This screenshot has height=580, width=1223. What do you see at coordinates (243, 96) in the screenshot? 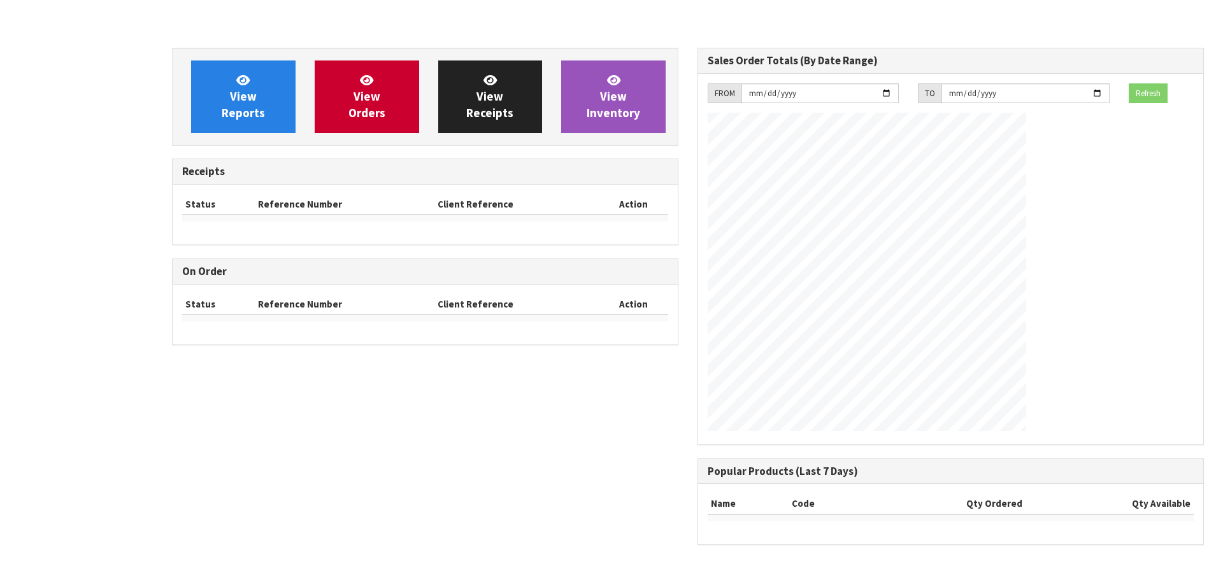
I see `span: View Reports` at bounding box center [243, 96].